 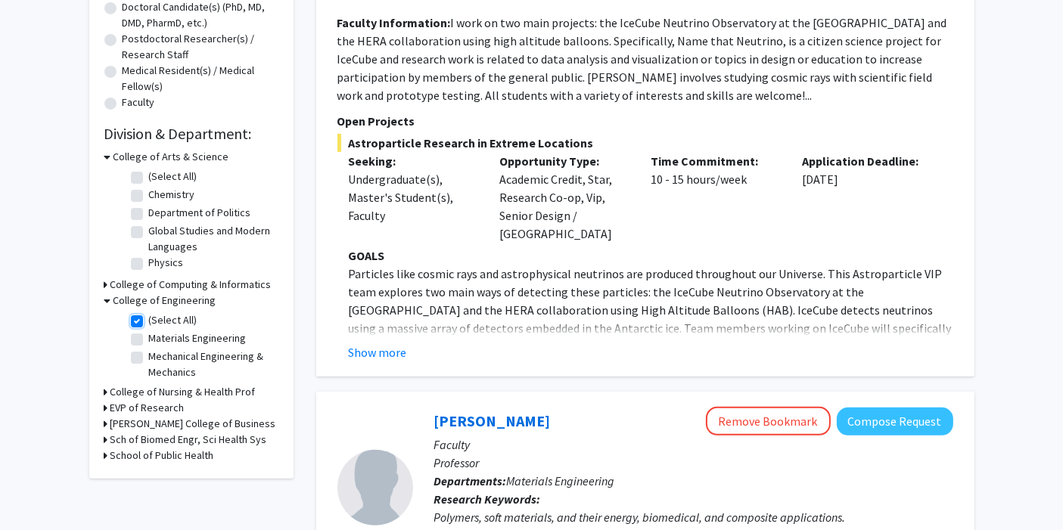 I want to click on div: Polymers, soft materials, and their energy, biomedical, and composite applications., so click(x=694, y=518).